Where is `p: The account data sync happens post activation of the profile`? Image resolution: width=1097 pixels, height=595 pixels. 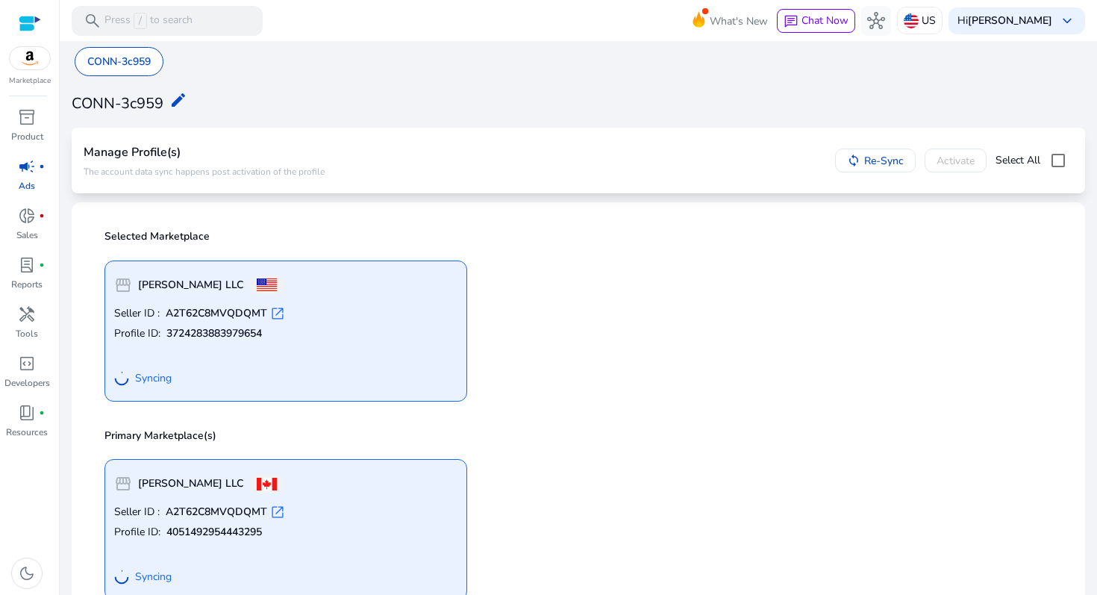
p: The account data sync happens post activation of the profile is located at coordinates (204, 172).